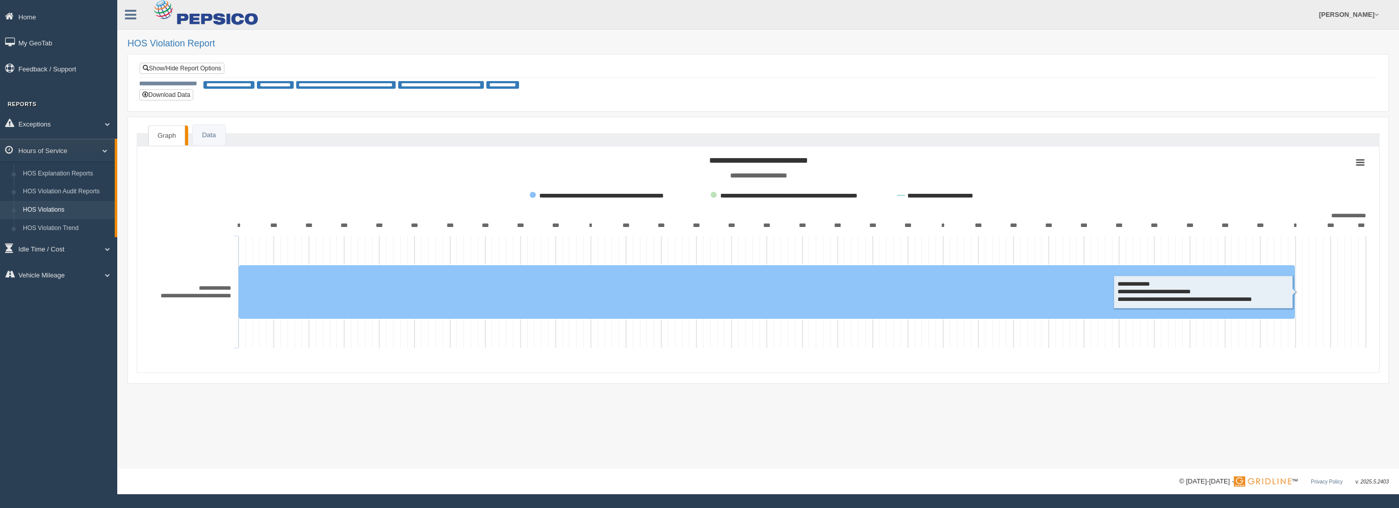  What do you see at coordinates (66, 174) in the screenshot?
I see `a: HOS Explanation Reports` at bounding box center [66, 174].